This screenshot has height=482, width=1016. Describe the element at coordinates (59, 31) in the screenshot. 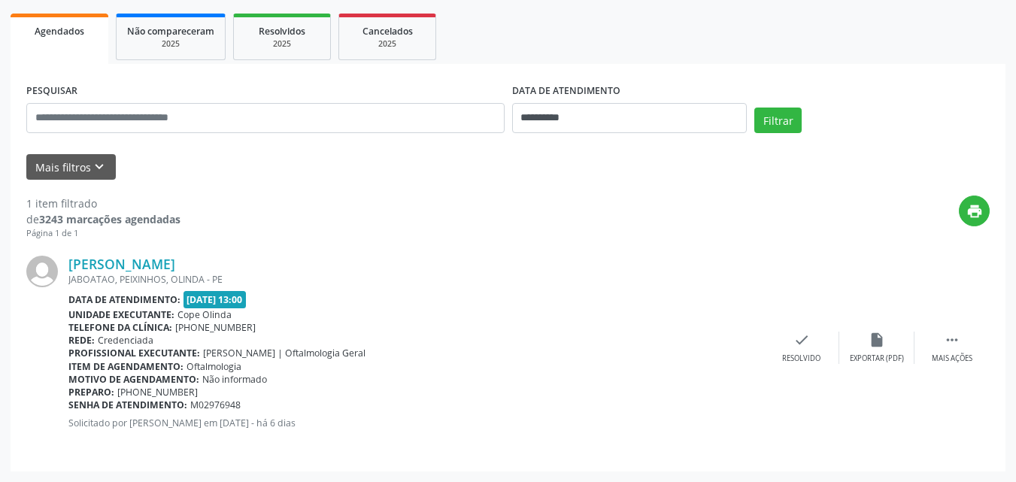

I see `span: Agendados` at that location.